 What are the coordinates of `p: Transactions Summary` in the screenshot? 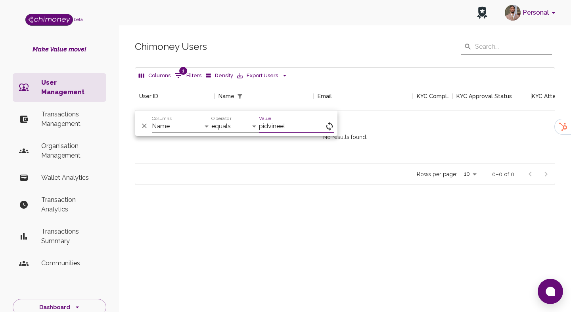 It's located at (71, 237).